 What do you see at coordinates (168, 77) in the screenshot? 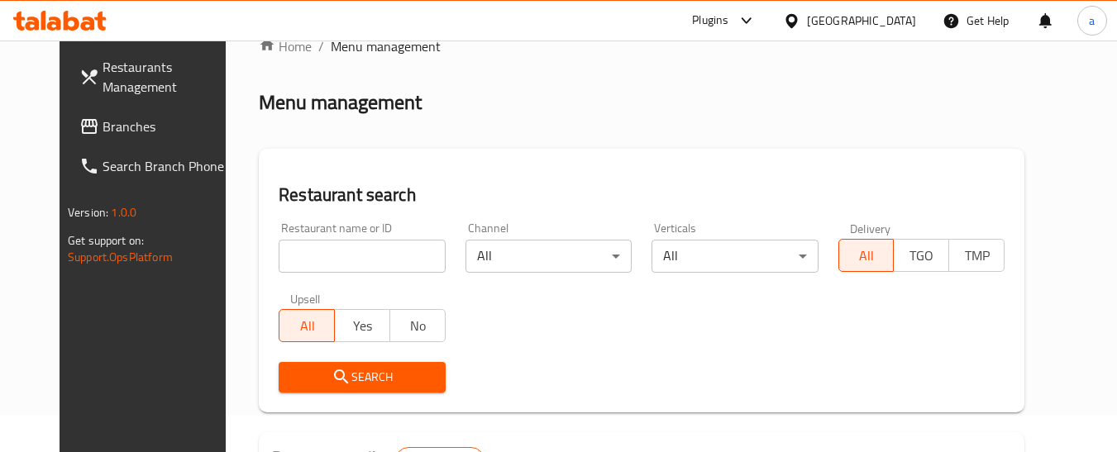
I see `span: Restaurants Management` at bounding box center [168, 77].